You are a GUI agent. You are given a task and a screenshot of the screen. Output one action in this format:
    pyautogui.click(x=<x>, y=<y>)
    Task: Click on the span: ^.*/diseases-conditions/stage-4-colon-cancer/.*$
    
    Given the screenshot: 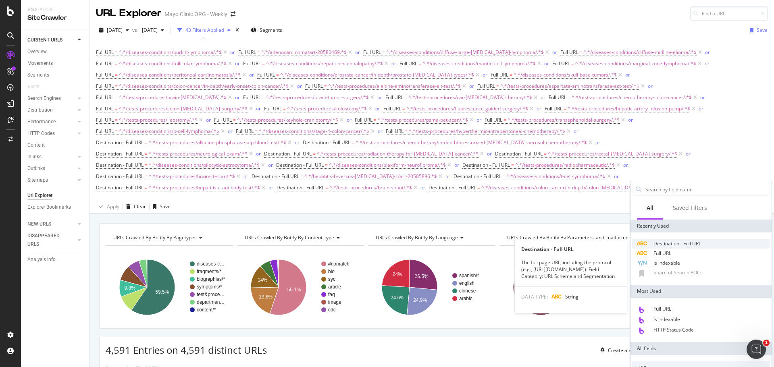 What is the action you would take?
    pyautogui.click(x=314, y=131)
    